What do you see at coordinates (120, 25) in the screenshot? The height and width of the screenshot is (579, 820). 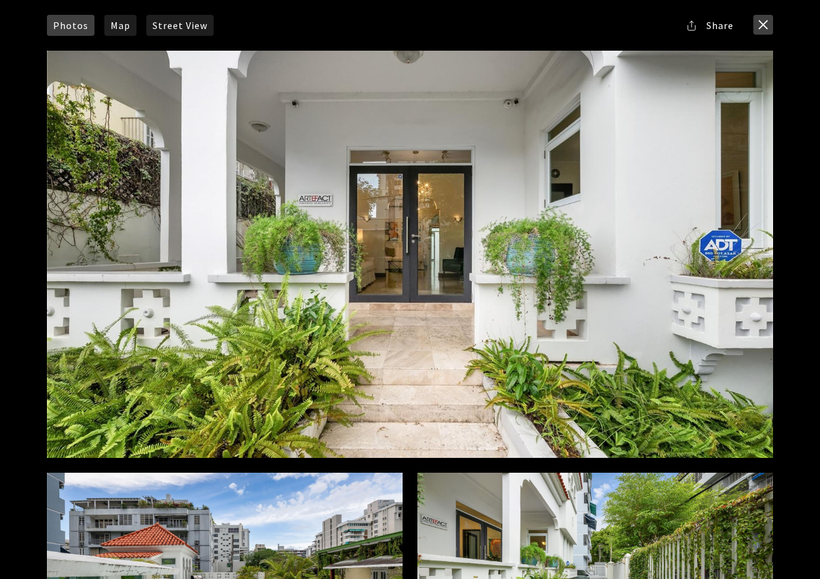 I see `span: Map` at bounding box center [120, 25].